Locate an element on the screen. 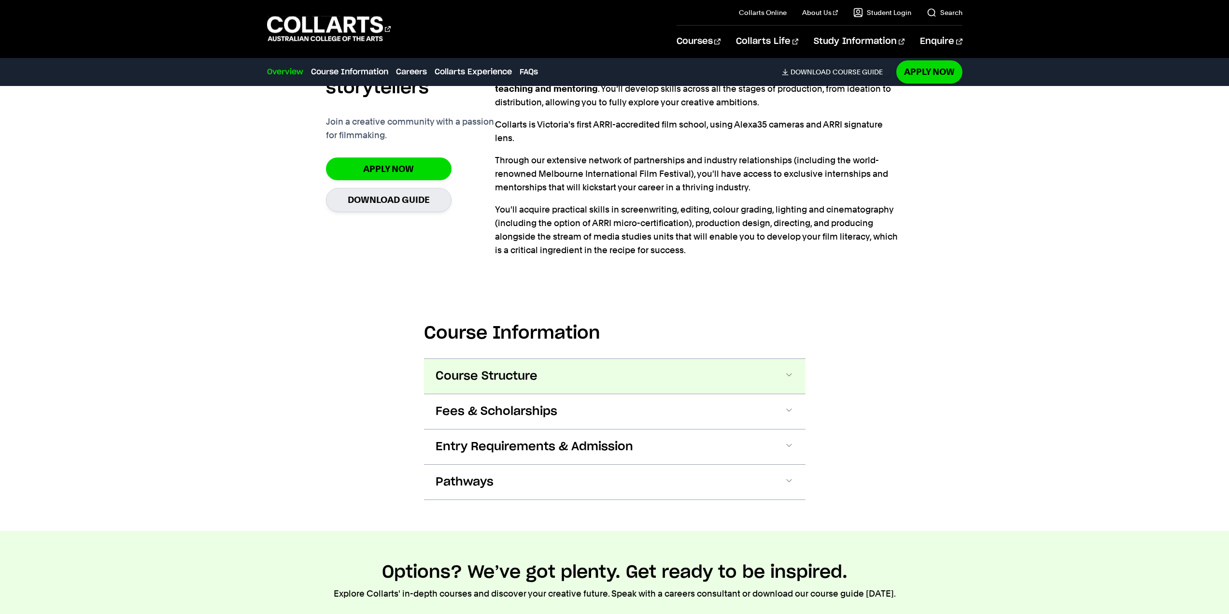 The height and width of the screenshot is (614, 1229). a: Study Information is located at coordinates (859, 42).